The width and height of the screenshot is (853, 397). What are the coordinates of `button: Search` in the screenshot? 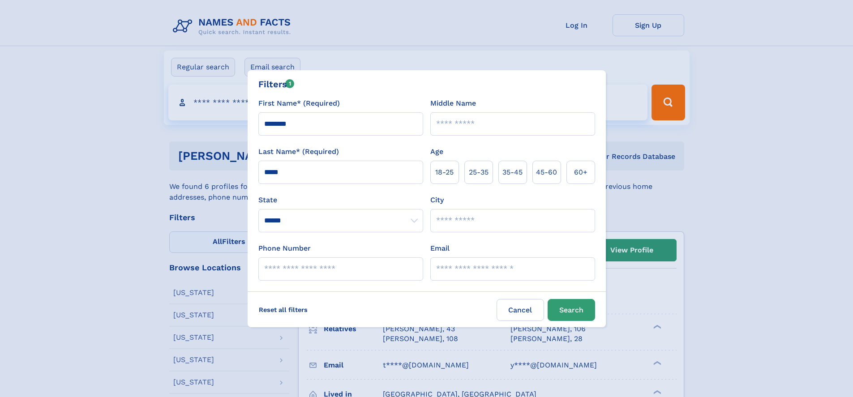 It's located at (571, 310).